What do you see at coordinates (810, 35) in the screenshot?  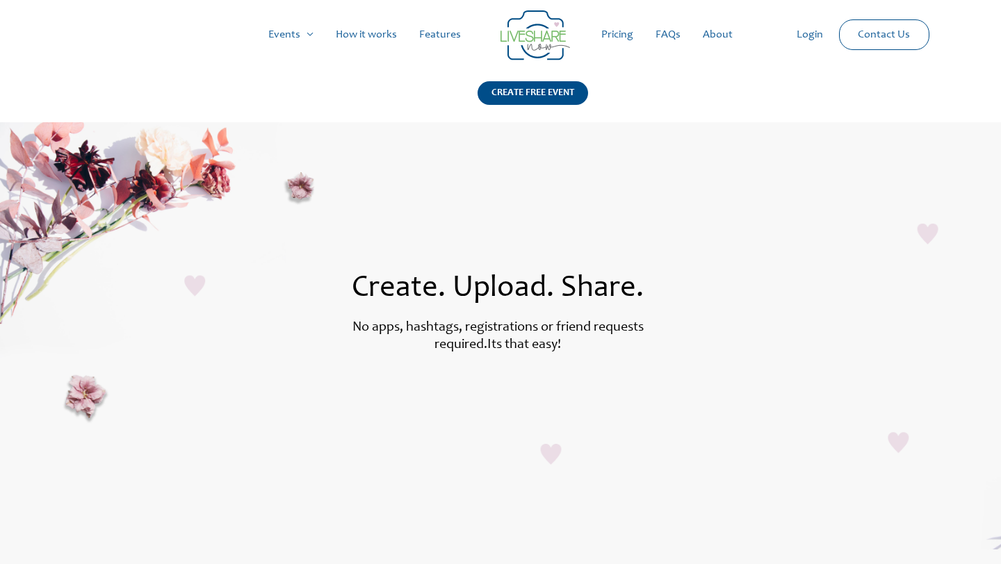 I see `a: Login` at bounding box center [810, 35].